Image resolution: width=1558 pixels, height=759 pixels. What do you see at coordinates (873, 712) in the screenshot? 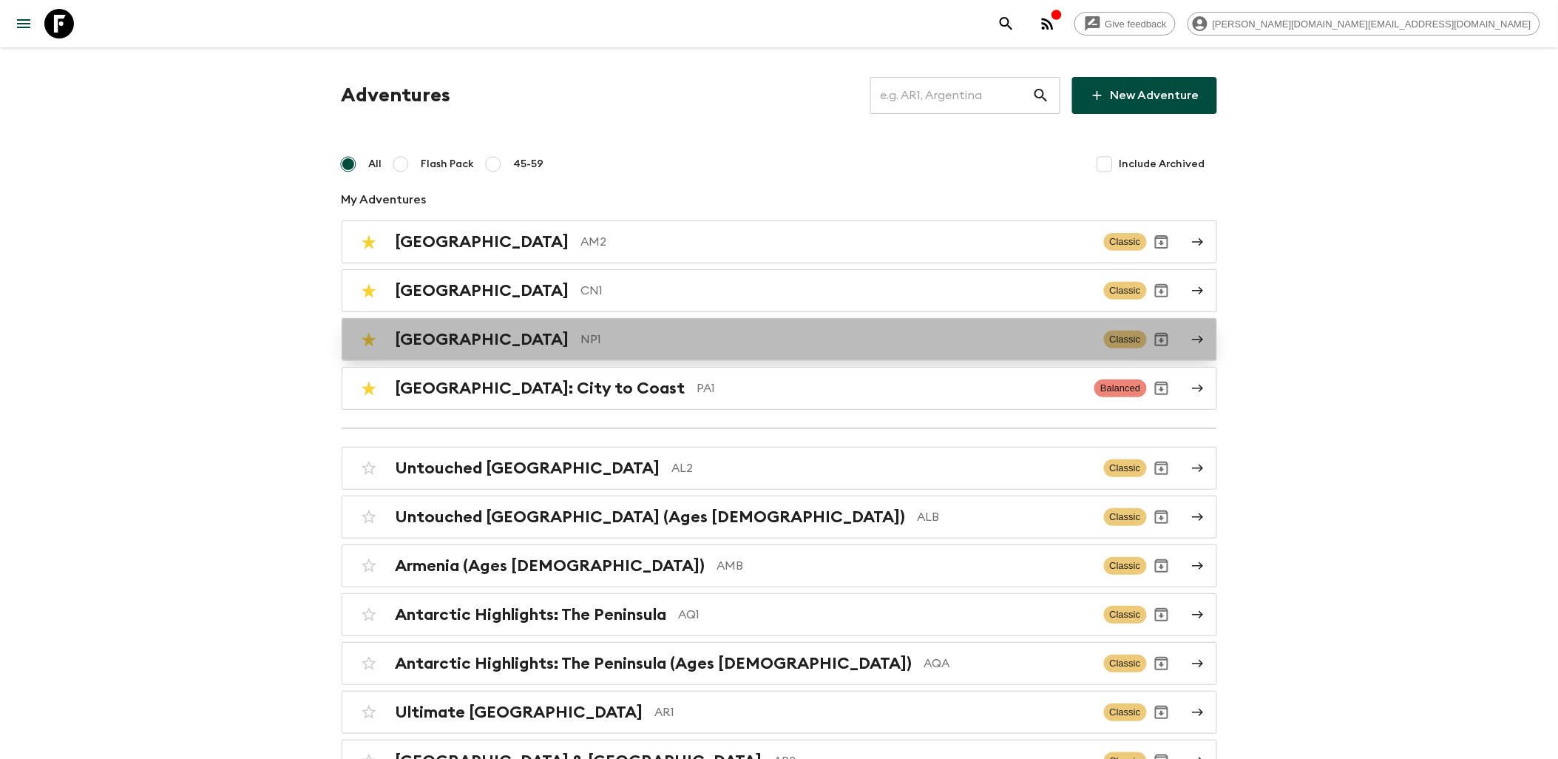
I see `p: AR1` at bounding box center [873, 712].